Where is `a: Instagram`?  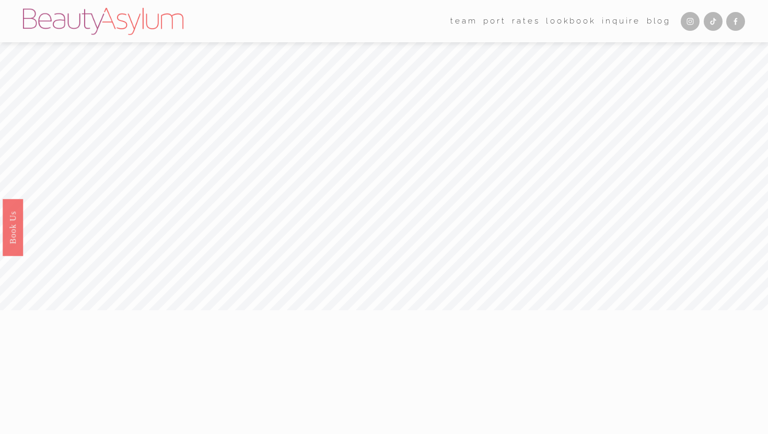
a: Instagram is located at coordinates (690, 21).